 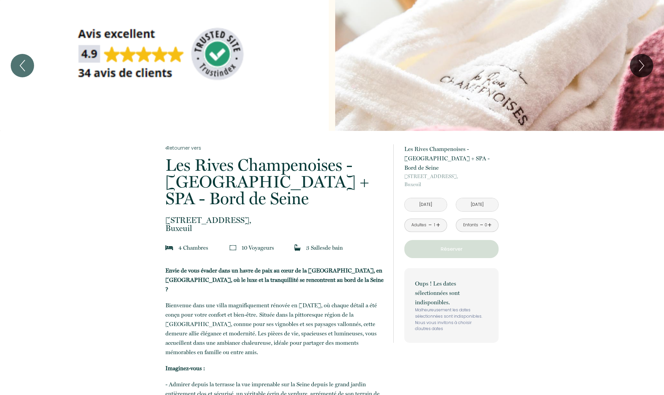 What do you see at coordinates (452, 319) in the screenshot?
I see `p: Malheureusement les dates sélectionnées sont indisponibles. Nous vous invitons à choisir d'autres...` at bounding box center [452, 319].